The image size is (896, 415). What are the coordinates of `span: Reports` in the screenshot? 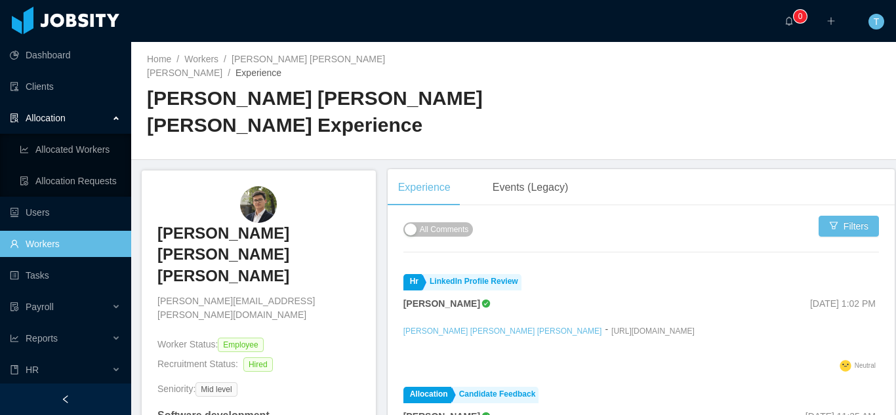 It's located at (41, 339).